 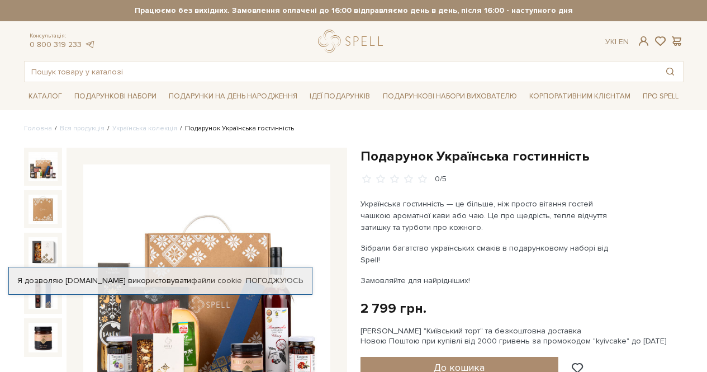 What do you see at coordinates (340, 96) in the screenshot?
I see `a: Ідеї подарунків` at bounding box center [340, 96].